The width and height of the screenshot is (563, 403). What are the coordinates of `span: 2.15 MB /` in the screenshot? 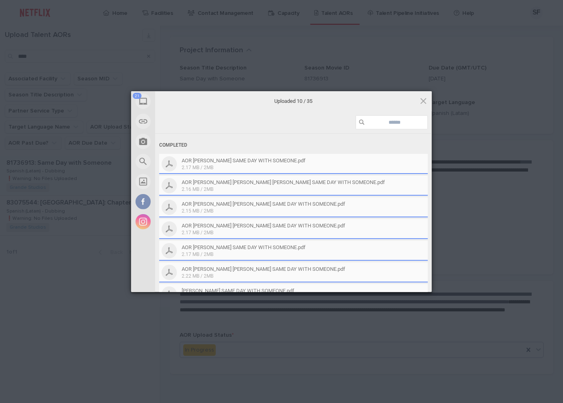 It's located at (192, 211).